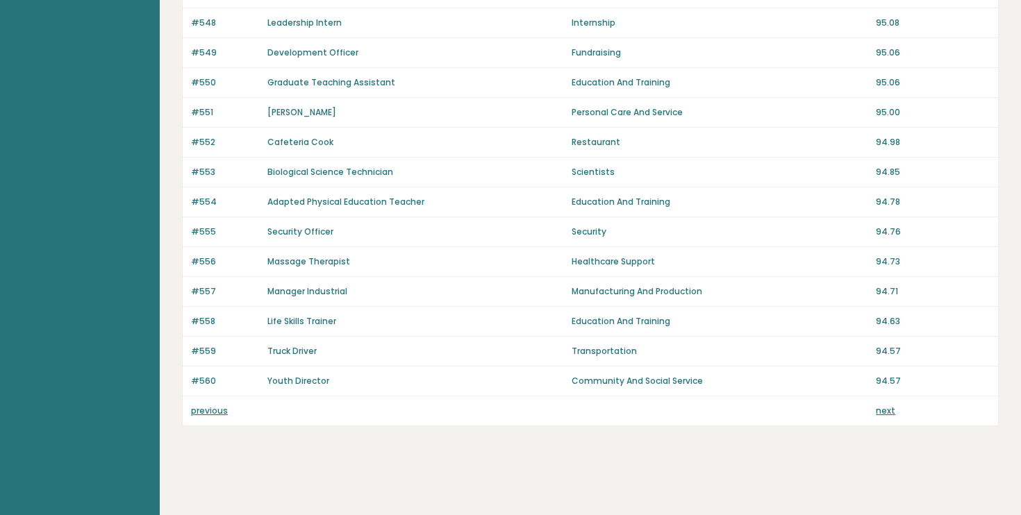  I want to click on a: Life Skills Trainer, so click(301, 321).